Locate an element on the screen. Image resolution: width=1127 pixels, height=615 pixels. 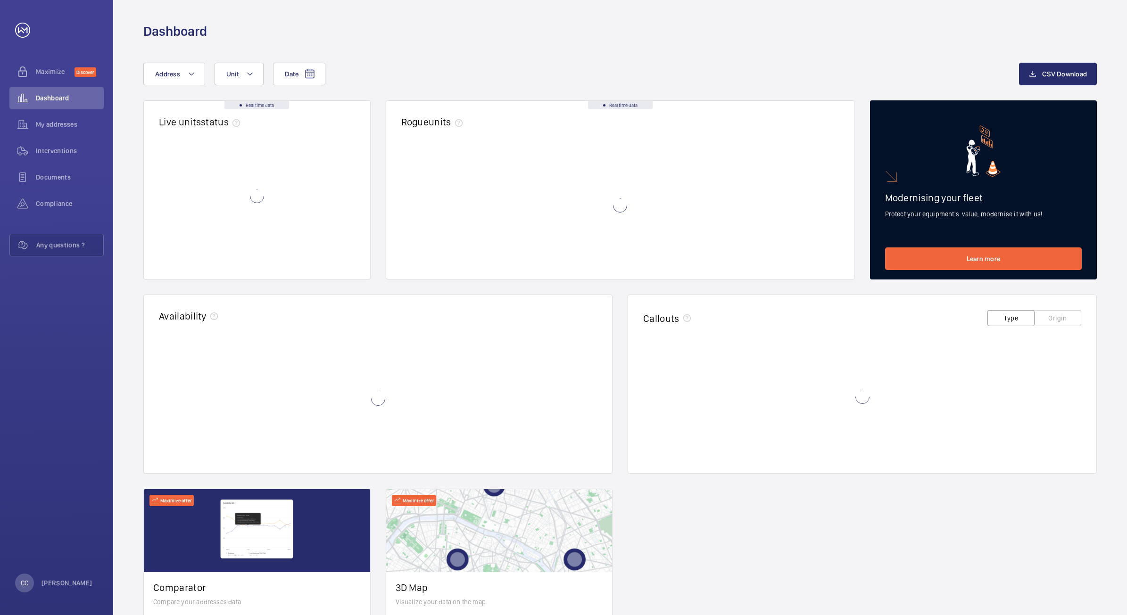
h2: Callouts is located at coordinates (661, 318).